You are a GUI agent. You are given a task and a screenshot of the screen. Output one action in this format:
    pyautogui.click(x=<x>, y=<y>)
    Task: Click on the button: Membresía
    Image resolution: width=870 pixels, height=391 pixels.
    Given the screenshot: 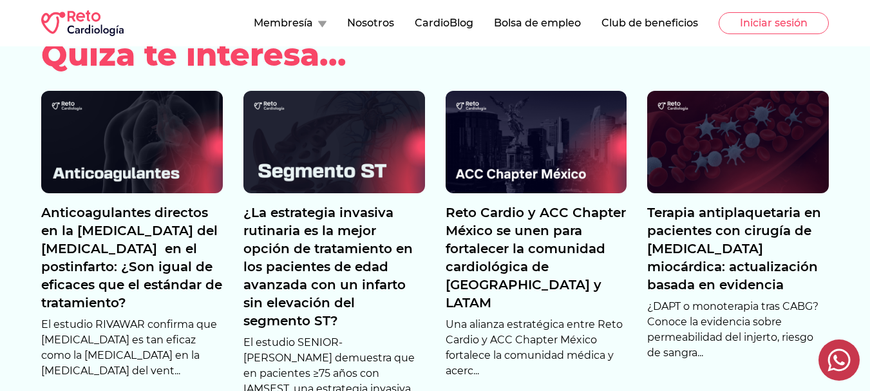 What is the action you would take?
    pyautogui.click(x=290, y=23)
    